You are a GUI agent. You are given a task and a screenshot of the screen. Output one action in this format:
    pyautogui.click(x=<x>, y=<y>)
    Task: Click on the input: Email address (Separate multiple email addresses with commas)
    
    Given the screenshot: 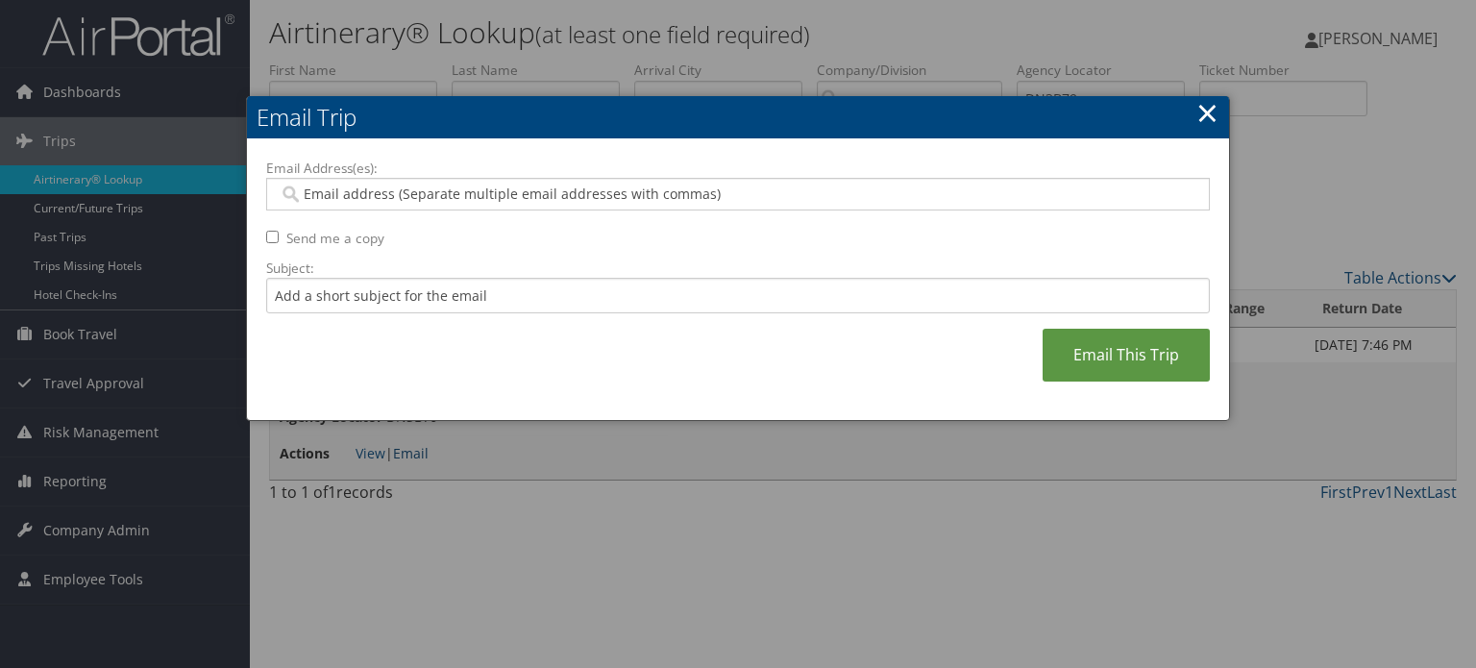 What is the action you would take?
    pyautogui.click(x=738, y=194)
    